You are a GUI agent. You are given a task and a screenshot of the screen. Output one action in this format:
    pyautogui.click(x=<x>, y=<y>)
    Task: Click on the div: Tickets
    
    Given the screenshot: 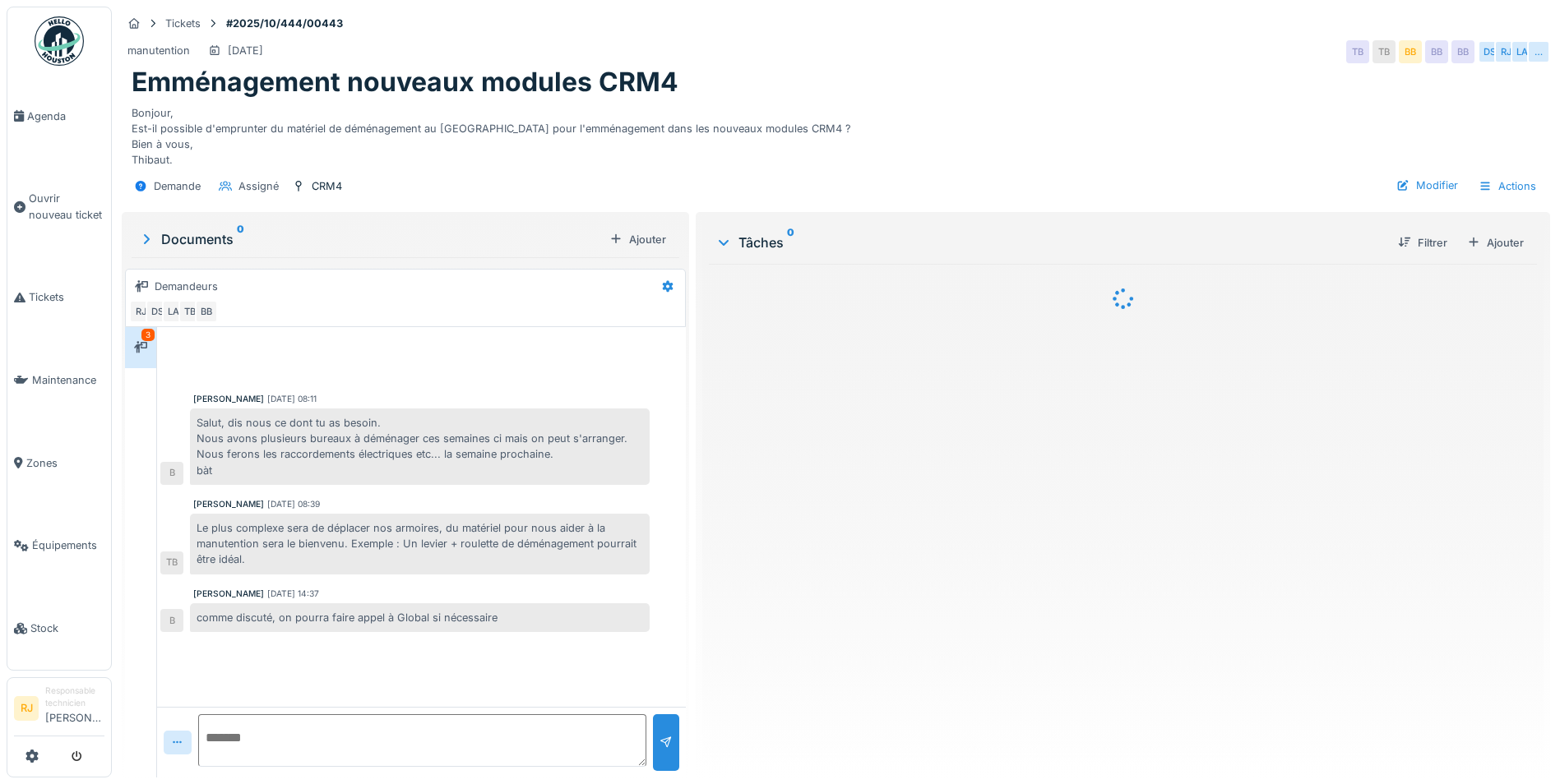 What is the action you would take?
    pyautogui.click(x=182, y=23)
    